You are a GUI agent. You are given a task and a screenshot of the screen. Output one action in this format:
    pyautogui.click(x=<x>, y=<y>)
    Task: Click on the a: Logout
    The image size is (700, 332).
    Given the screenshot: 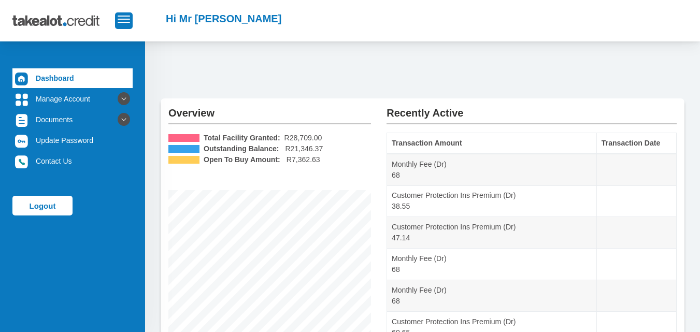 What is the action you would take?
    pyautogui.click(x=42, y=206)
    